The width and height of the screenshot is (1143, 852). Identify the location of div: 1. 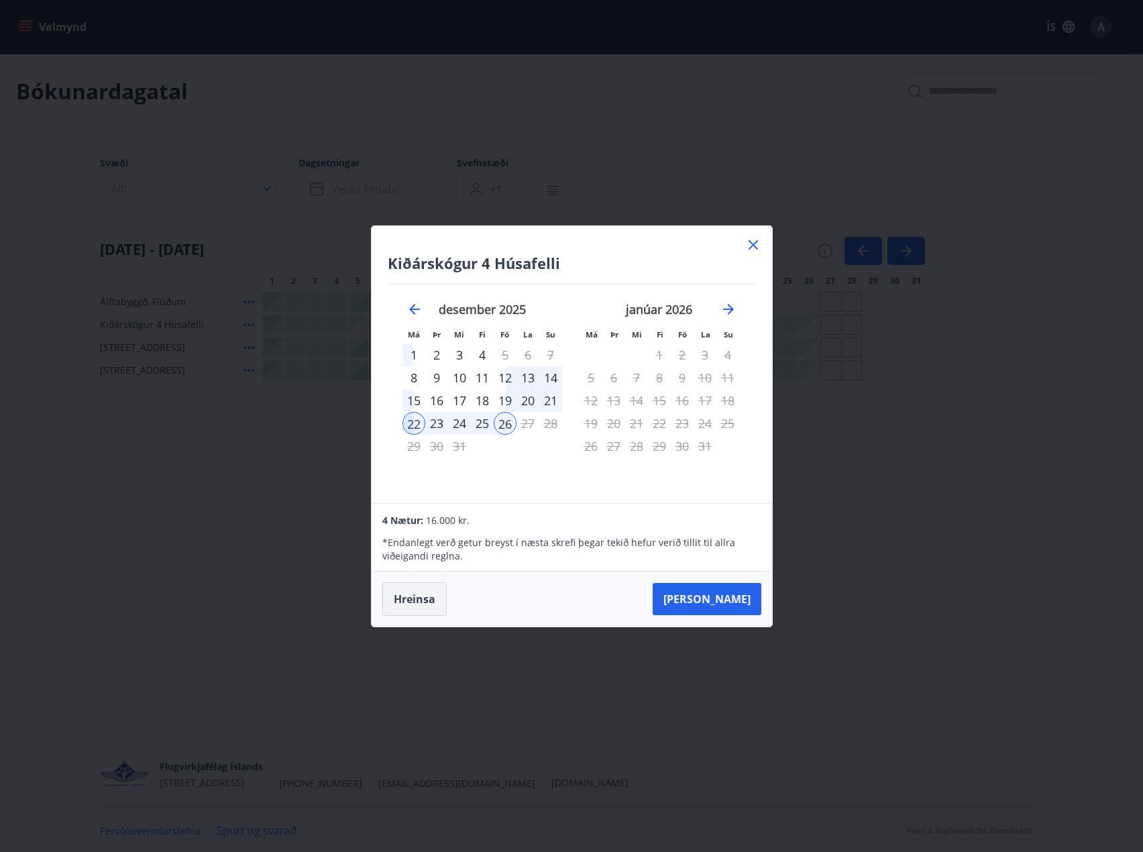
(414, 355).